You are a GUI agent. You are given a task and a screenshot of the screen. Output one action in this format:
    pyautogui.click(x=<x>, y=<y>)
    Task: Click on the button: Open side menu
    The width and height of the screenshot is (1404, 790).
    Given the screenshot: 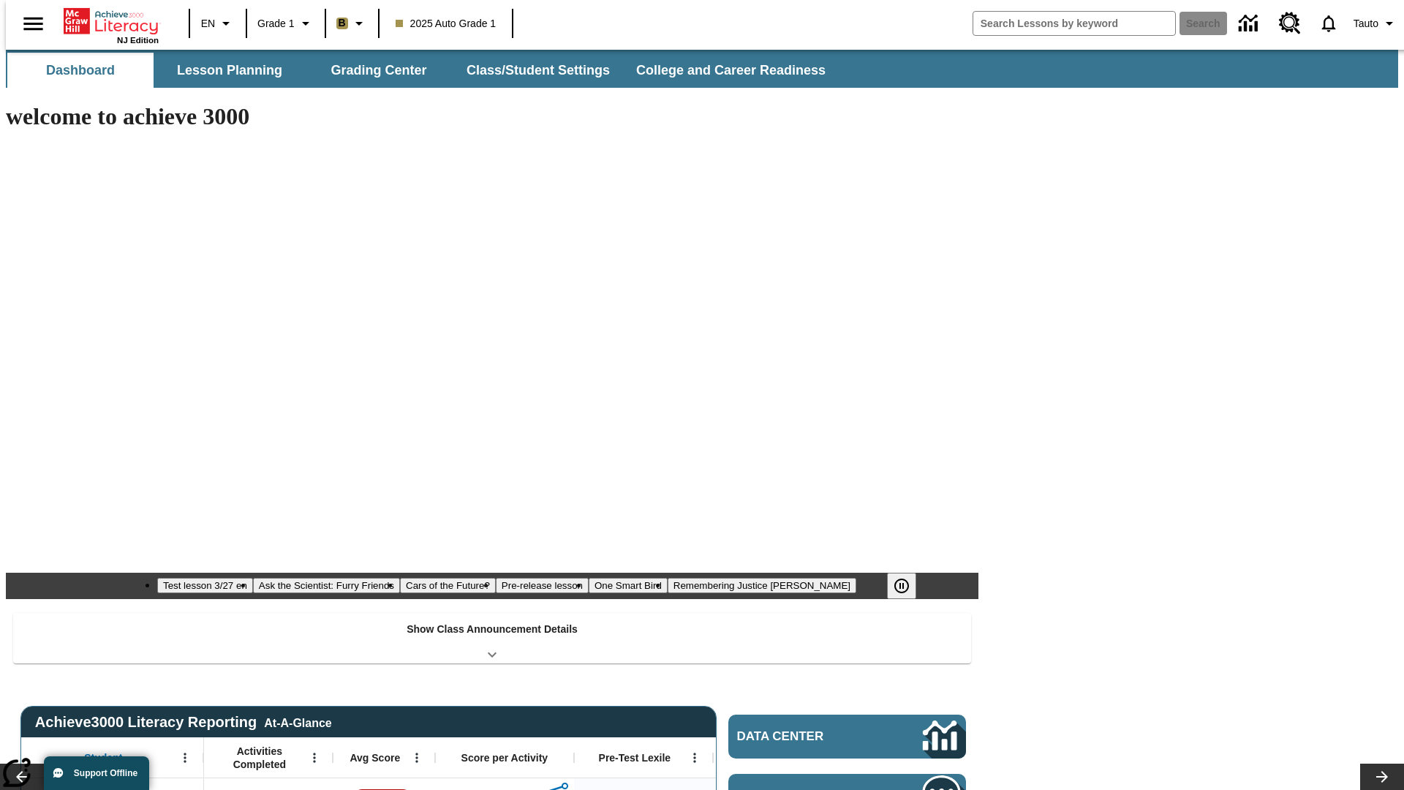 What is the action you would take?
    pyautogui.click(x=33, y=23)
    